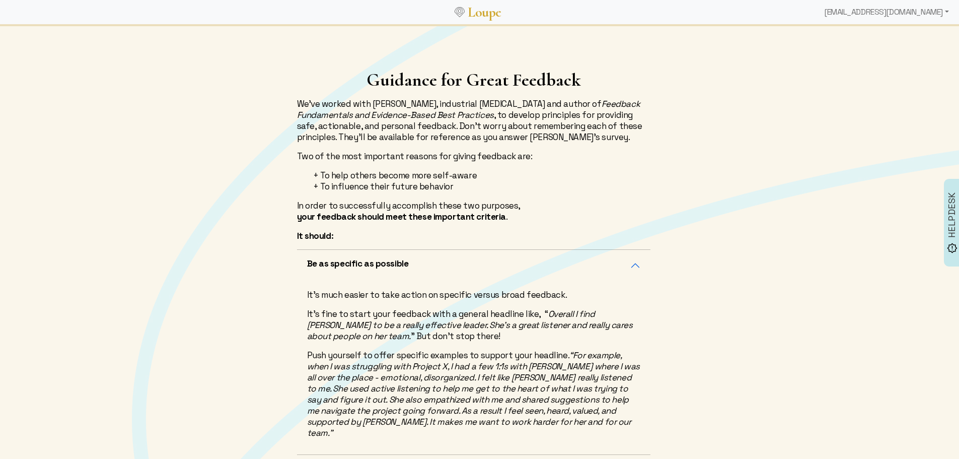 This screenshot has width=959, height=459. What do you see at coordinates (474, 80) in the screenshot?
I see `h1: Guidance for Great Feedback` at bounding box center [474, 80].